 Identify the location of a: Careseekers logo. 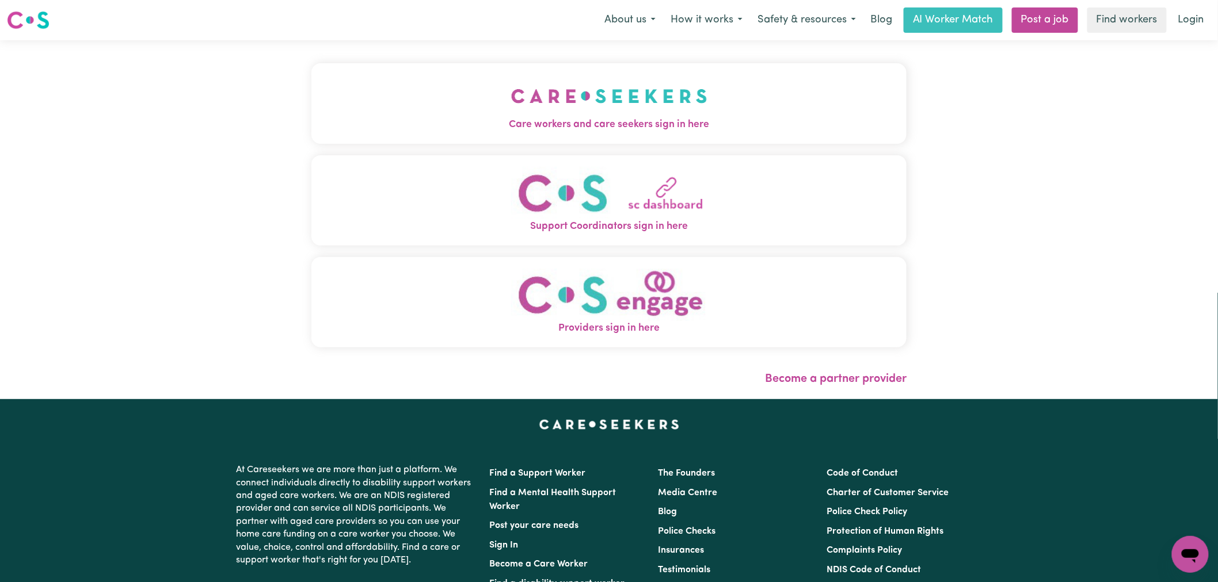
(28, 20).